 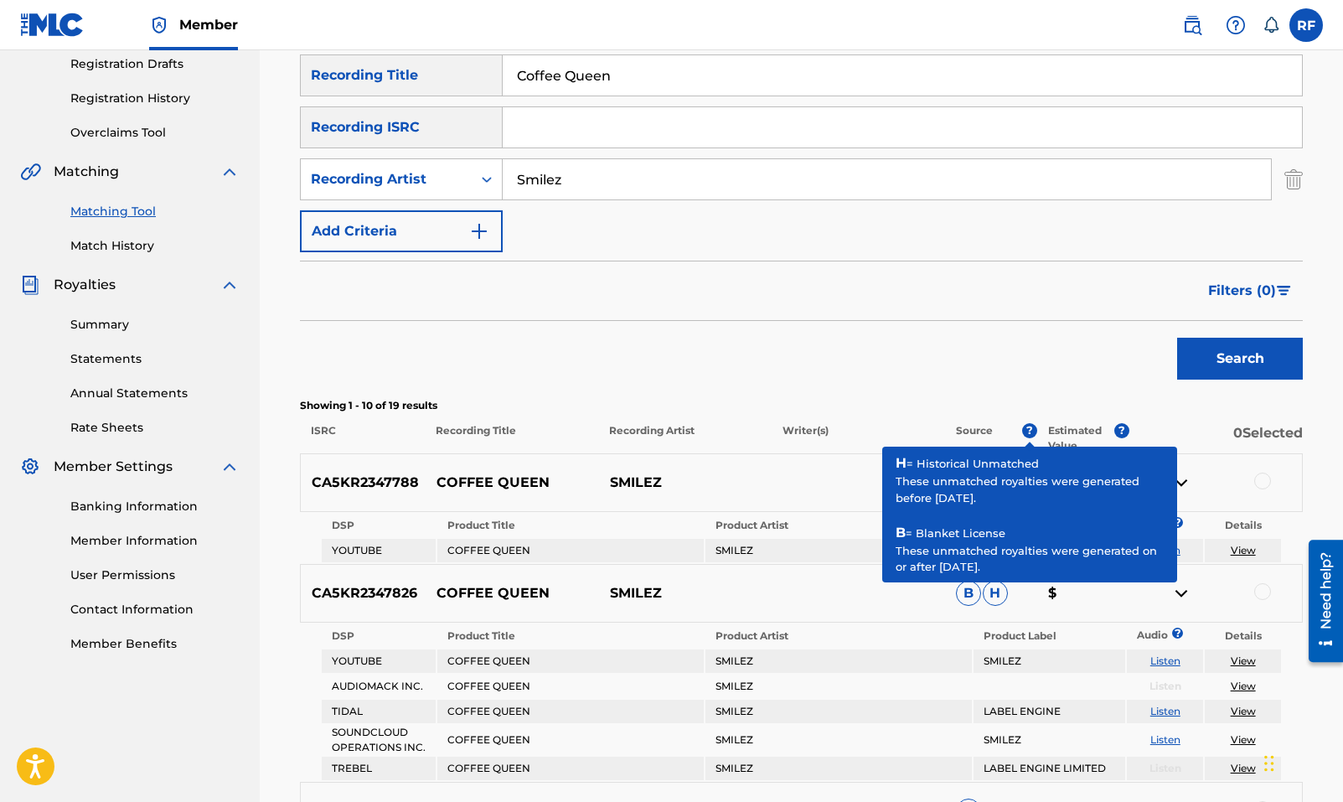 I want to click on p: Recording Title, so click(x=511, y=438).